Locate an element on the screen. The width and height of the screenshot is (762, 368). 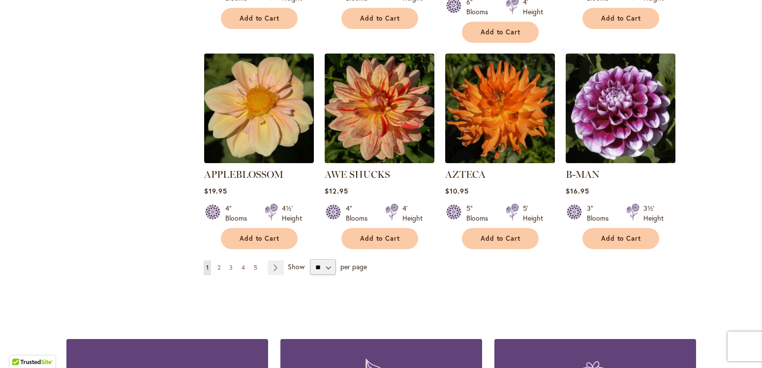
a: 2 is located at coordinates (219, 268).